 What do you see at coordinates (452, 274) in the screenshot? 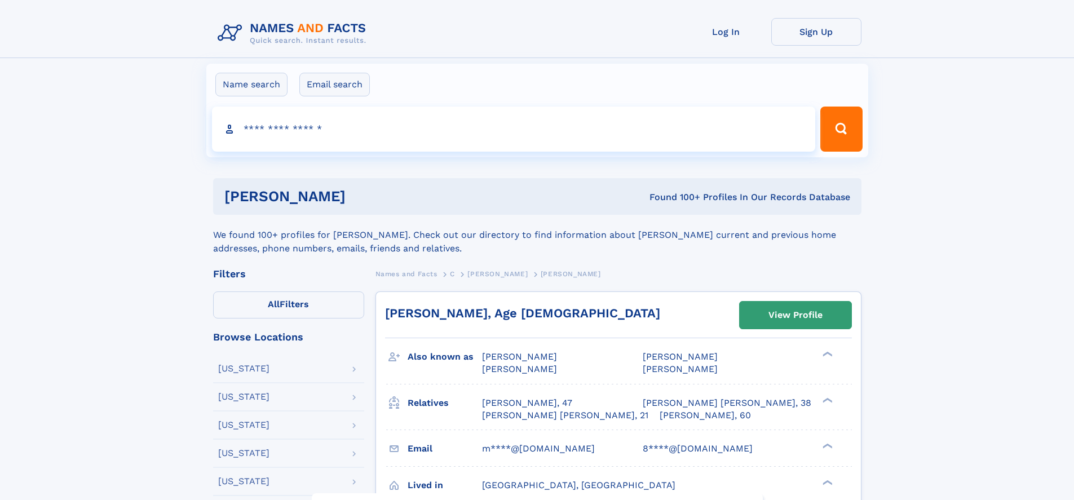
I see `span: C` at bounding box center [452, 274].